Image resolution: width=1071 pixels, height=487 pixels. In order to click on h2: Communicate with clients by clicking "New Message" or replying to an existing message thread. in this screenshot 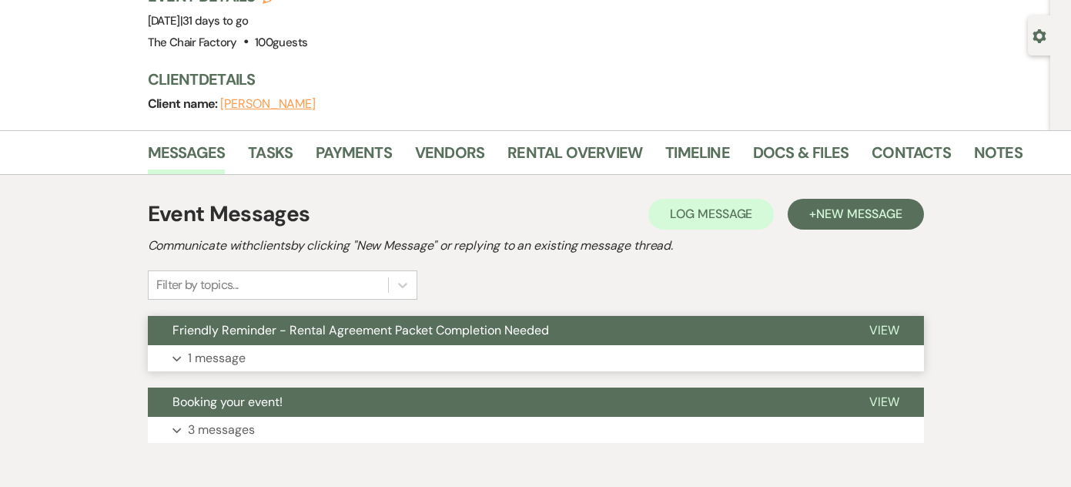, I will do `click(536, 246)`.